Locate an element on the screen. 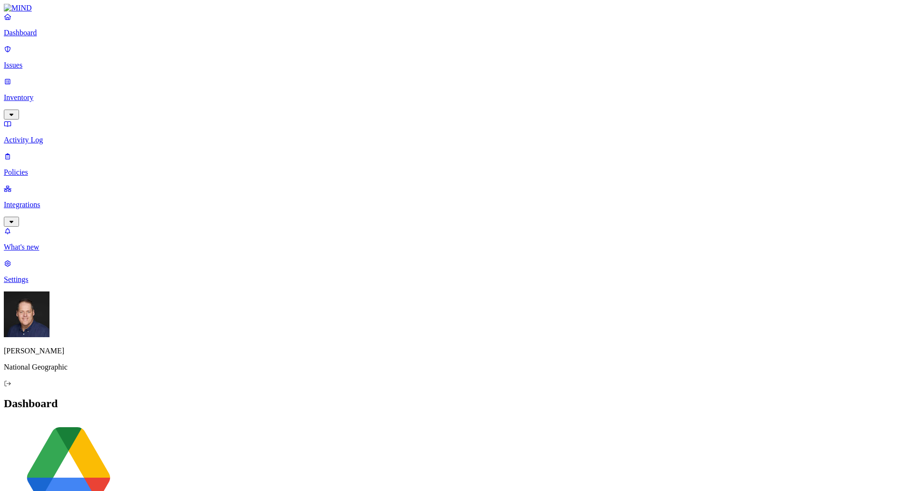  p: Settings is located at coordinates (457, 279).